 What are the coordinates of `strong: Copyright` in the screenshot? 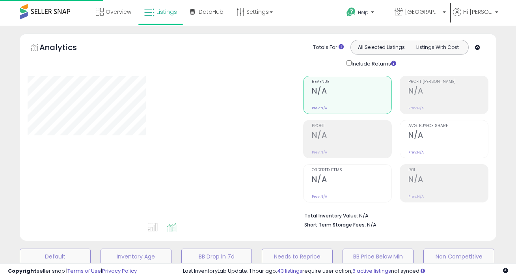 It's located at (22, 270).